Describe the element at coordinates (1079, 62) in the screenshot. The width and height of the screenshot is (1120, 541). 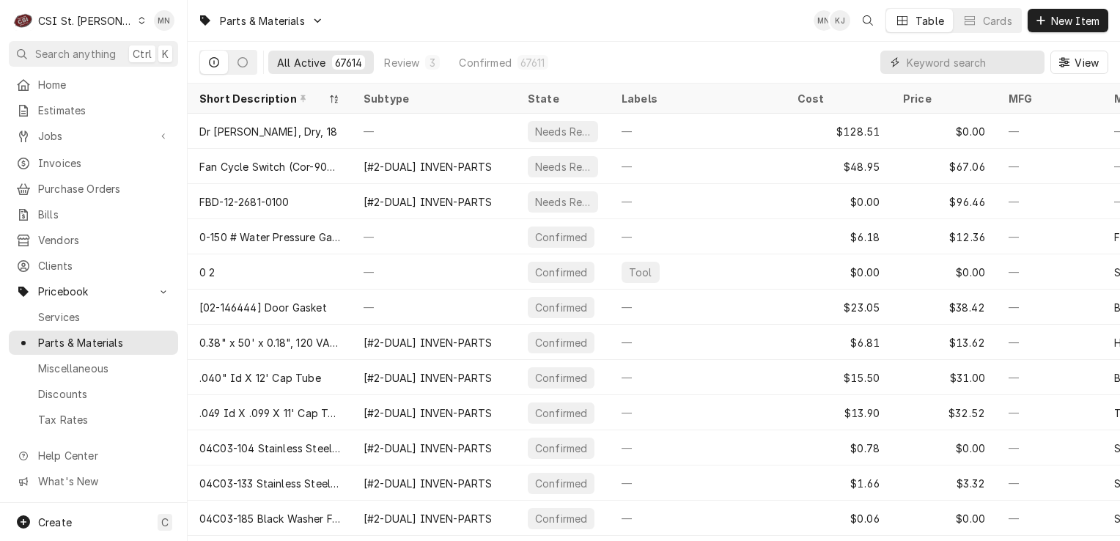
I see `button: View` at that location.